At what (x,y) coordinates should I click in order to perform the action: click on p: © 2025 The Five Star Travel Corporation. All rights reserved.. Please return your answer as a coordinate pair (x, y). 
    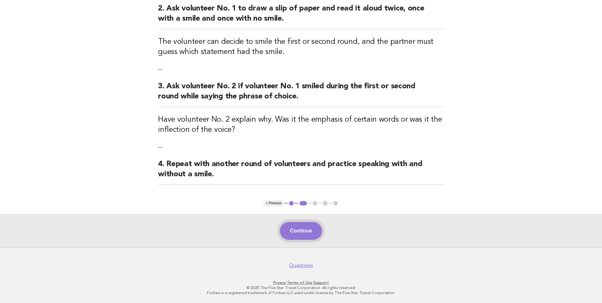
    Looking at the image, I should click on (301, 287).